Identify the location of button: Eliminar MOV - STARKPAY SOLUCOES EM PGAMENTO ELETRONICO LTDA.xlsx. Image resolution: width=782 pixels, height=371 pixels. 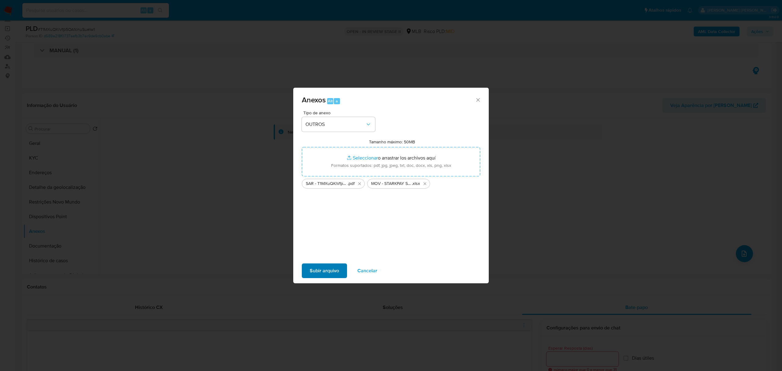
(425, 184).